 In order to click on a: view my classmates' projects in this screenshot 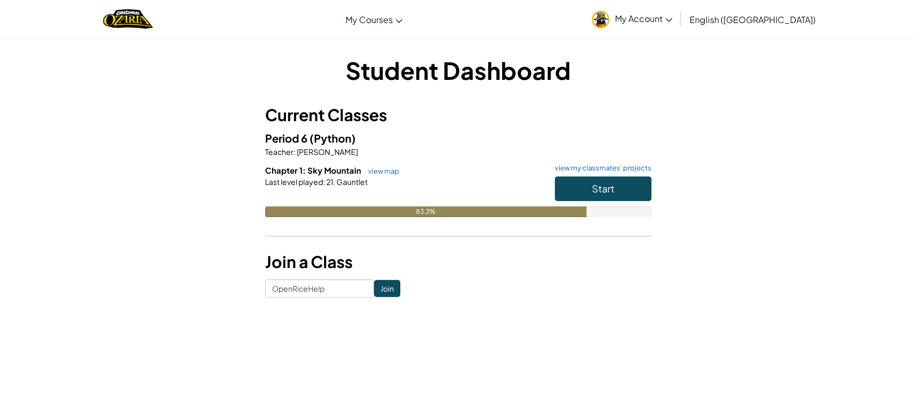, I will do `click(600, 168)`.